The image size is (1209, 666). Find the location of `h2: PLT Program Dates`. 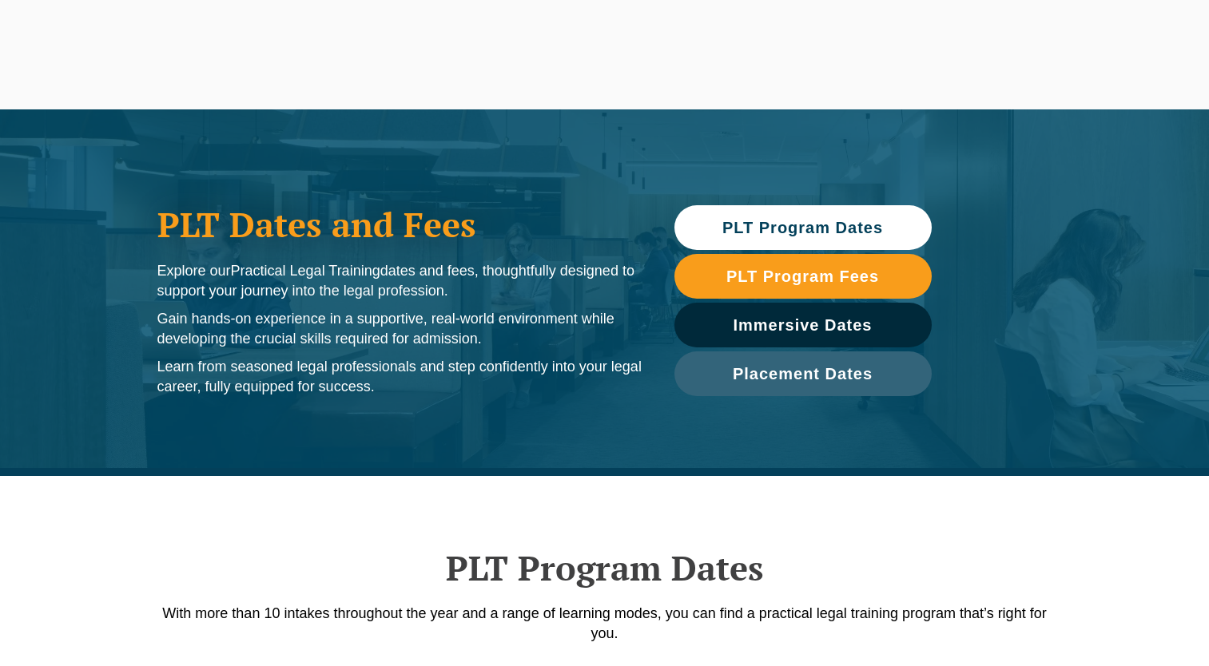

h2: PLT Program Dates is located at coordinates (605, 568).